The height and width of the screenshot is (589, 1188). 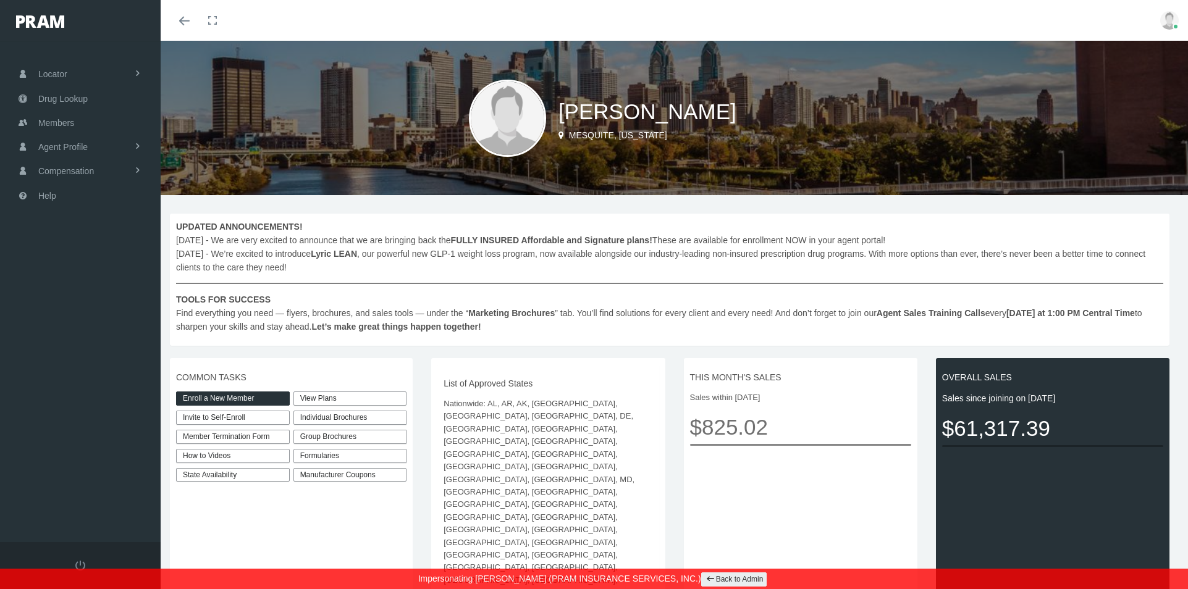 What do you see at coordinates (931, 313) in the screenshot?
I see `b: Agent Sales Training Calls` at bounding box center [931, 313].